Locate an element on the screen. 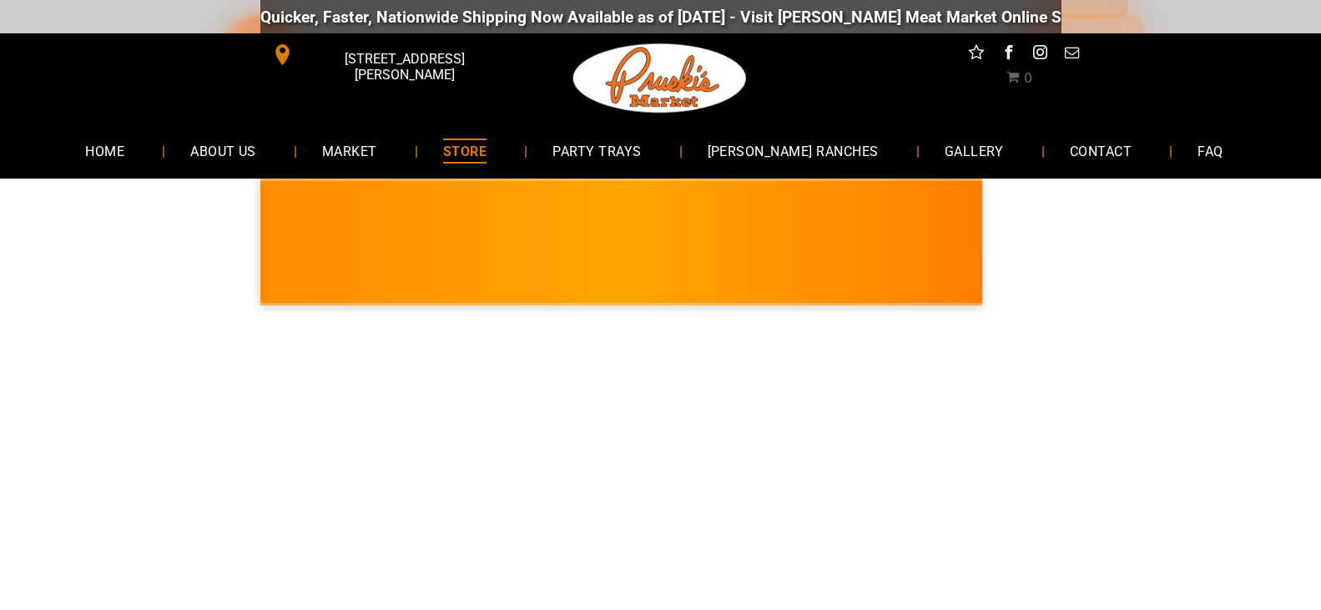 The height and width of the screenshot is (610, 1321). a: MARKET is located at coordinates (350, 150).